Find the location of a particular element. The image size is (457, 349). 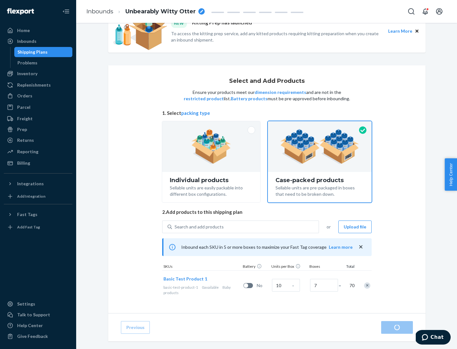

button: Fast Tags is located at coordinates (38, 215).